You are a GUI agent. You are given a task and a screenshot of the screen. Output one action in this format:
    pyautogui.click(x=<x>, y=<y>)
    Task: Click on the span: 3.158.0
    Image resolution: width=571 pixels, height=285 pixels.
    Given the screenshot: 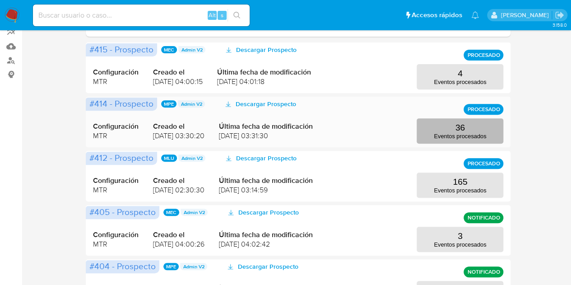 What is the action you would take?
    pyautogui.click(x=559, y=25)
    